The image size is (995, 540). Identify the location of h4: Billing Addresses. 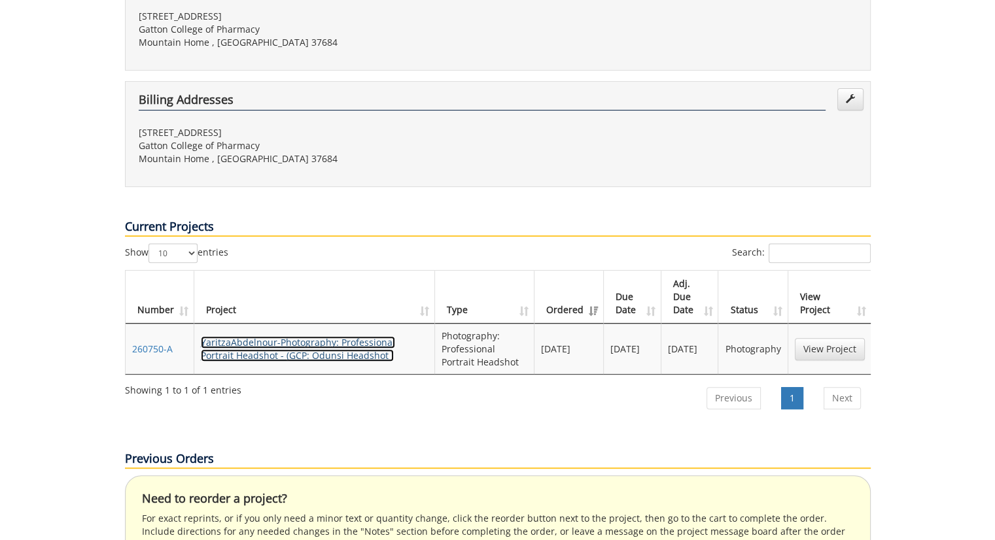
(482, 102).